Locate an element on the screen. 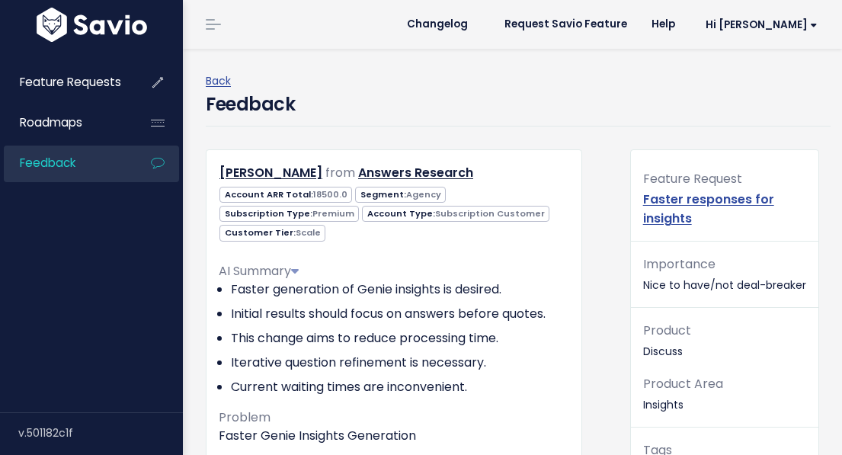 Image resolution: width=842 pixels, height=455 pixels. span: Account Type: is located at coordinates (456, 213).